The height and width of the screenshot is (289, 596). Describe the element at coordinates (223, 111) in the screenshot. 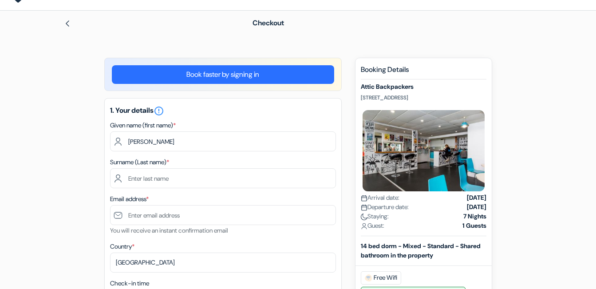

I see `h5: 1. Your details` at that location.